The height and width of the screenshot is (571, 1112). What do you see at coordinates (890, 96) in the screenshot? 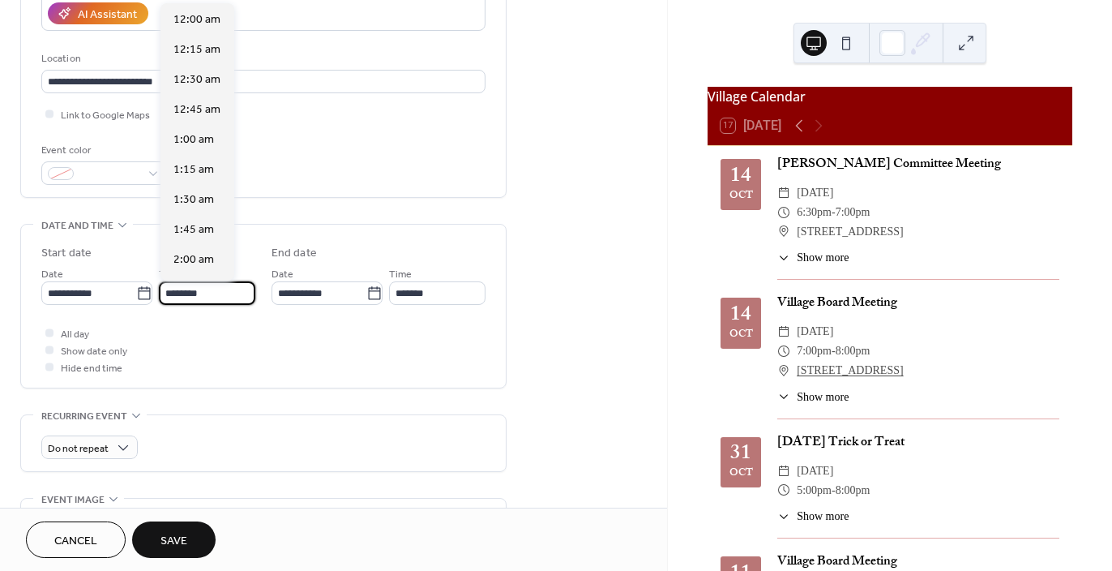
I see `div: Village Calendar` at bounding box center [890, 96].